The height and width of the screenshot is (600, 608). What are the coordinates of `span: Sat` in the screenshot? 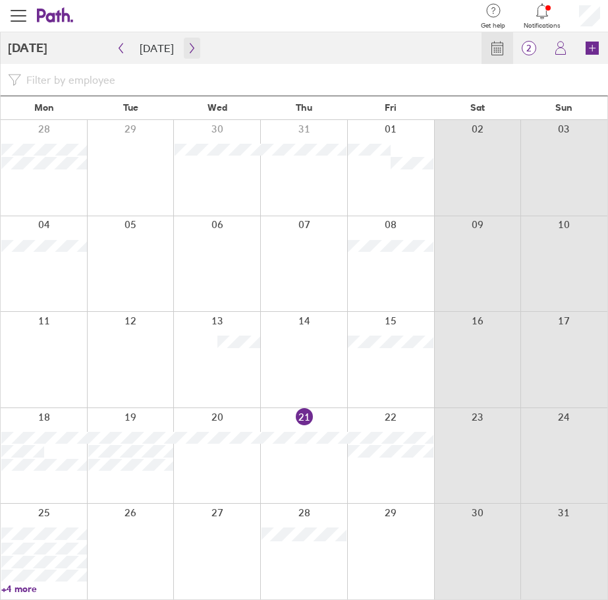 It's located at (478, 107).